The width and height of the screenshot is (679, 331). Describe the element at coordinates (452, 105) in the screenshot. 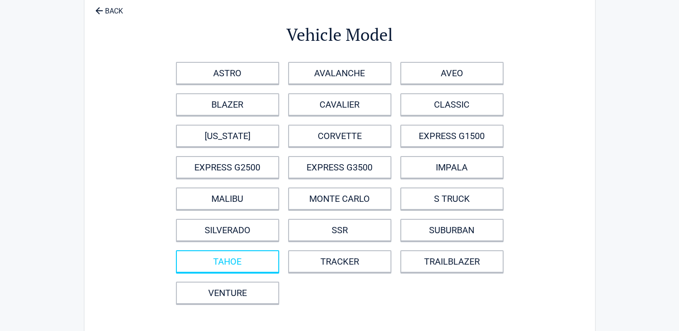

I see `a: CLASSIC` at that location.